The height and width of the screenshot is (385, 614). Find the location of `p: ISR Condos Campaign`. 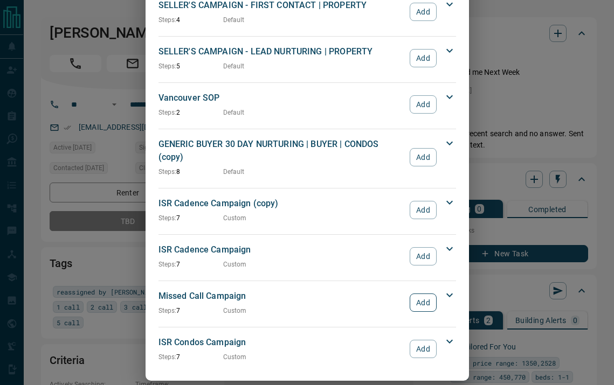

p: ISR Condos Campaign is located at coordinates (281, 343).